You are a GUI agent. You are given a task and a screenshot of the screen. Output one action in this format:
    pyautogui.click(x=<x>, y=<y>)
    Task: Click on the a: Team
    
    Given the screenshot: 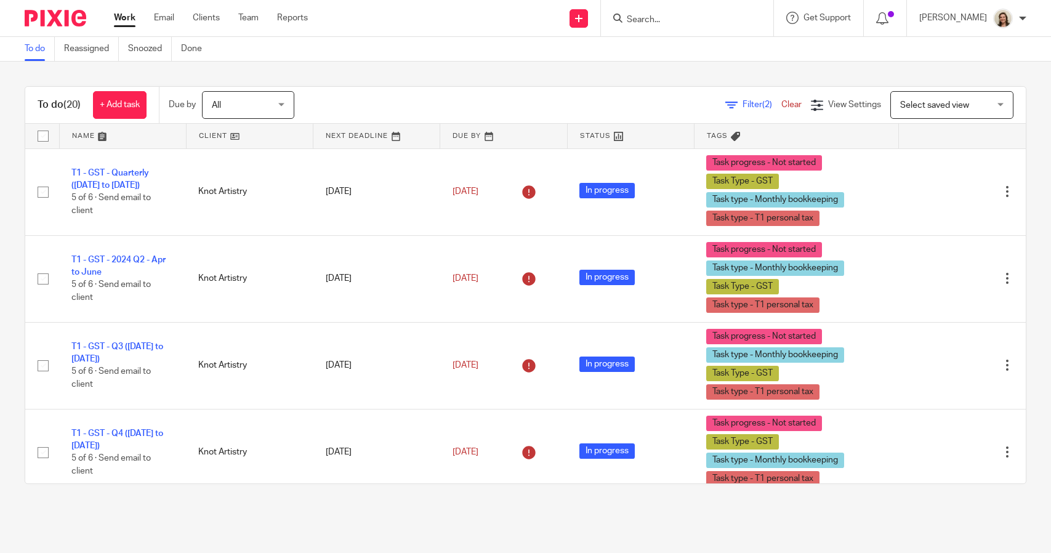 What is the action you would take?
    pyautogui.click(x=248, y=18)
    